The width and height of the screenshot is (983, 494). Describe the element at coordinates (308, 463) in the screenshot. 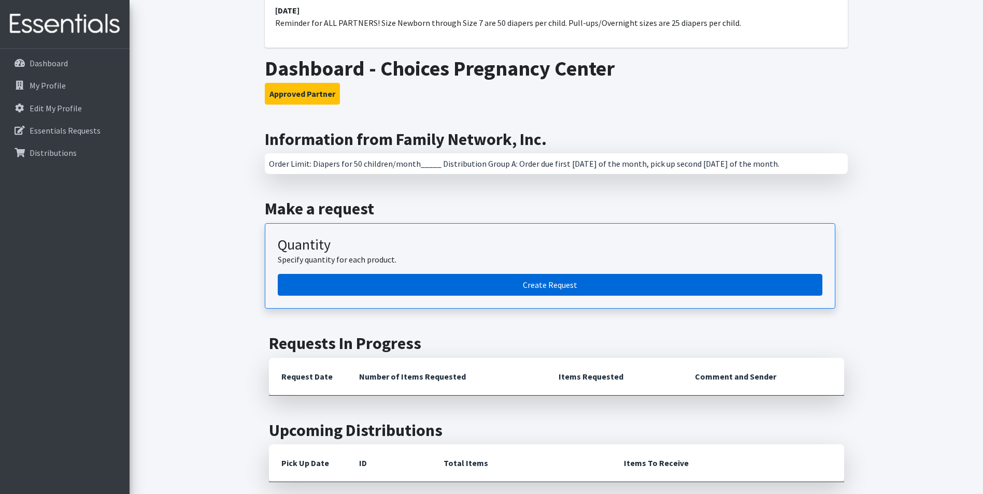

I see `th: Pick Up Date` at that location.